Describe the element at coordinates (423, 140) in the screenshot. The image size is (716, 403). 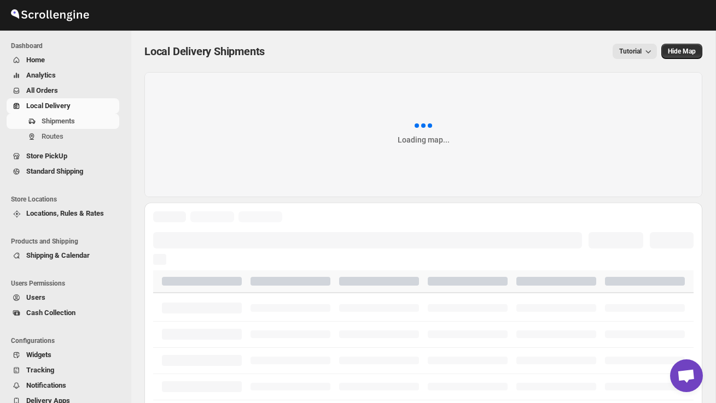
I see `div: Loading map...` at that location.